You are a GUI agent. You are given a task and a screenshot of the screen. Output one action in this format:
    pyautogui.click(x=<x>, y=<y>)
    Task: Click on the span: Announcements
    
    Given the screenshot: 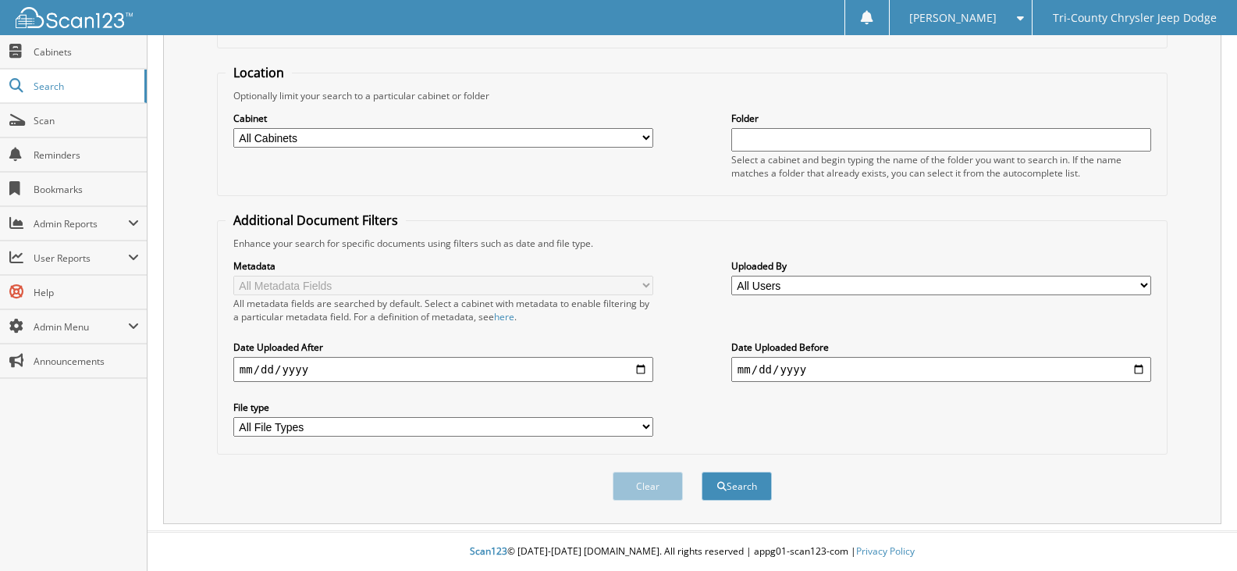 What is the action you would take?
    pyautogui.click(x=86, y=361)
    